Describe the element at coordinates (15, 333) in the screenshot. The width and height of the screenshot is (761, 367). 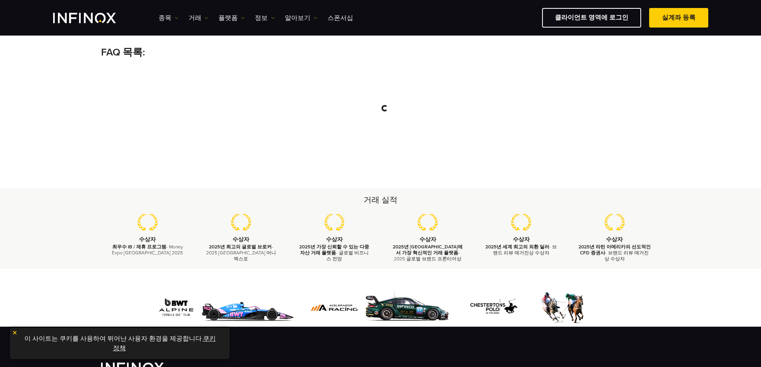
I see `img: yellow close icon` at that location.